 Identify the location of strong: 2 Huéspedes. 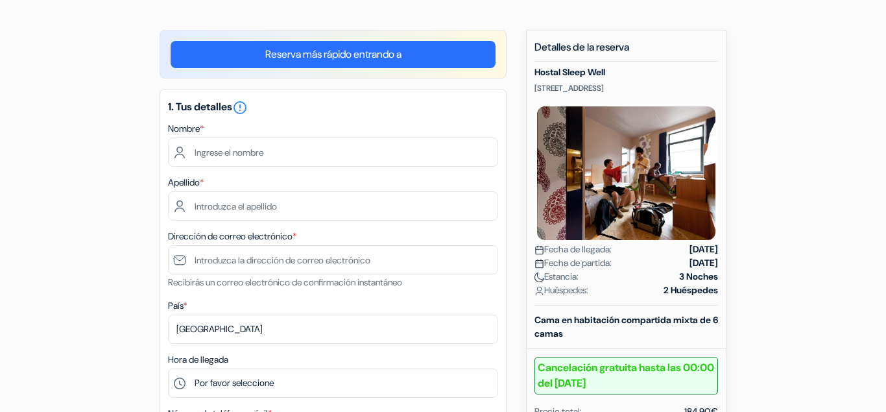
(691, 290).